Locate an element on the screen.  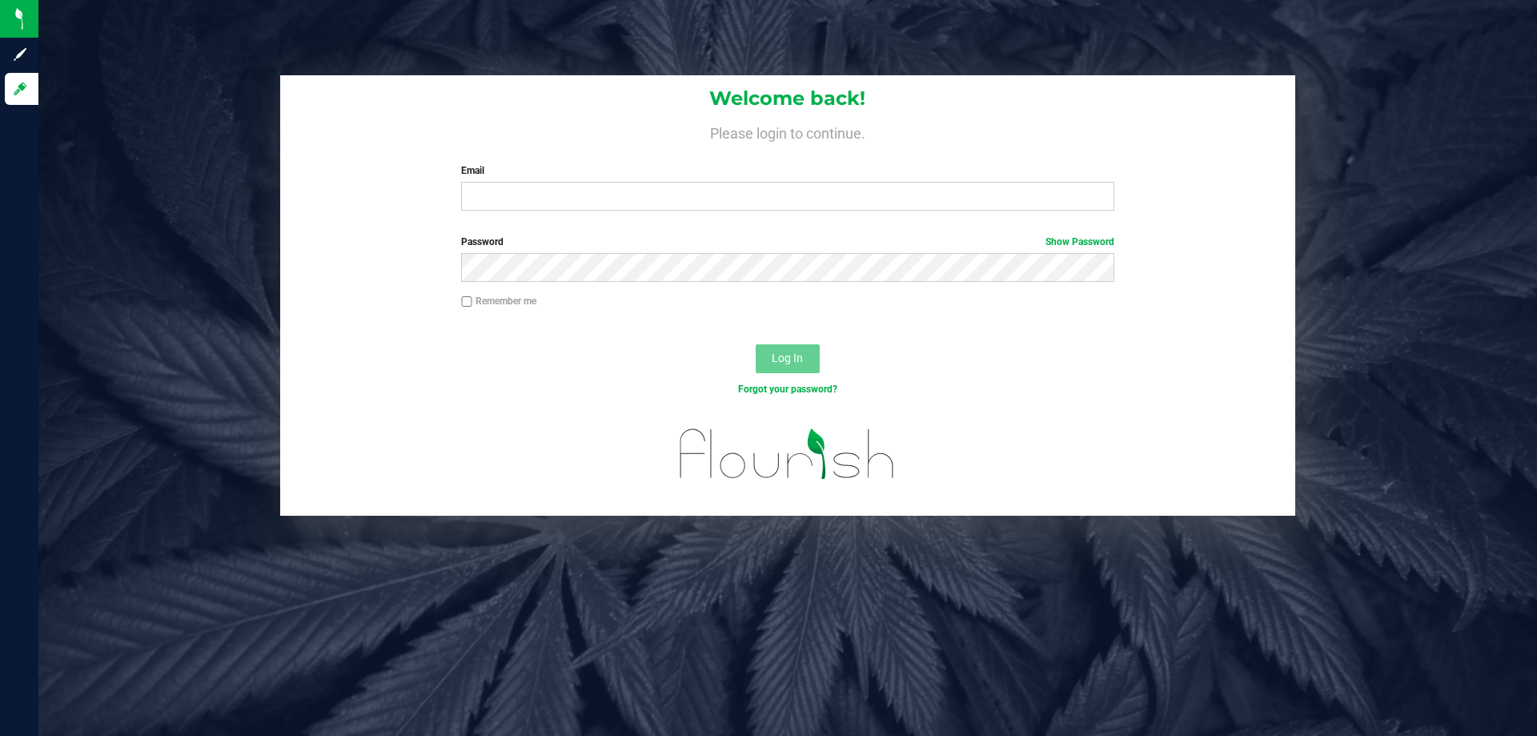
h1: Welcome back! is located at coordinates (788, 98).